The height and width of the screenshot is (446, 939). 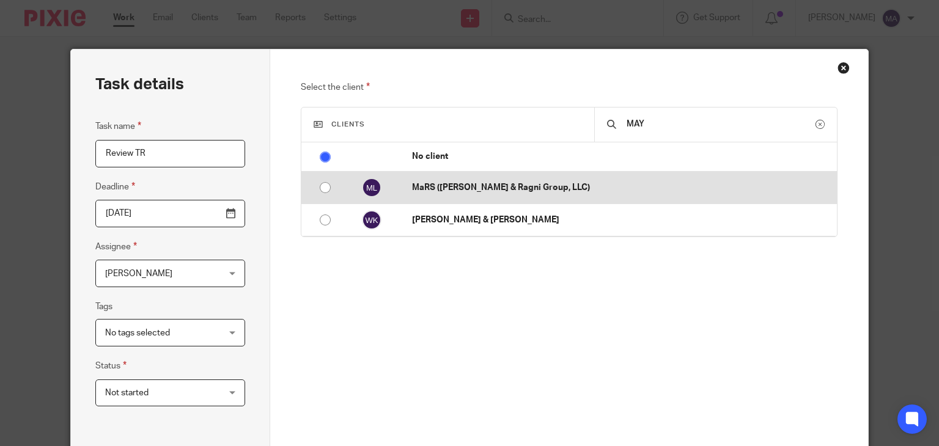 What do you see at coordinates (139, 84) in the screenshot?
I see `h2: Task details` at bounding box center [139, 84].